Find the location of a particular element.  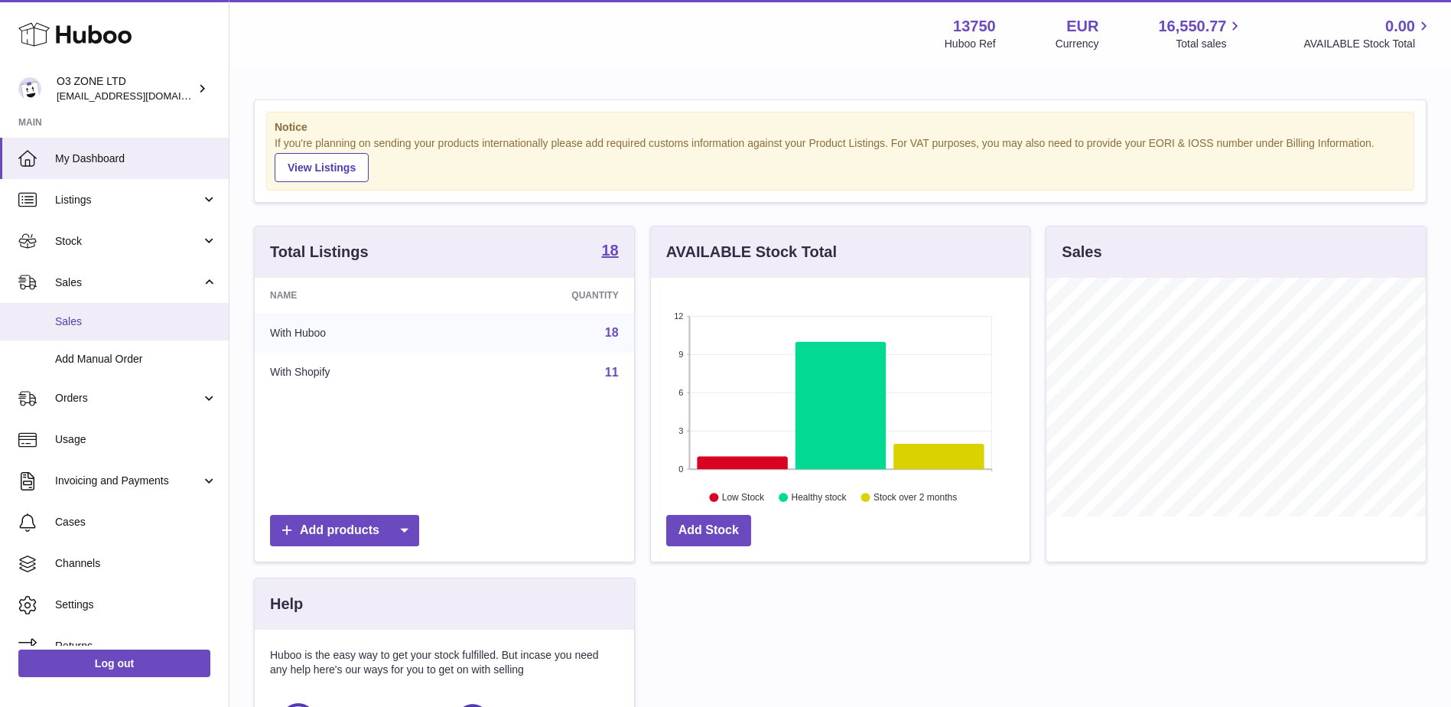

a: 16,550.77 Total sales is located at coordinates (1201, 34).